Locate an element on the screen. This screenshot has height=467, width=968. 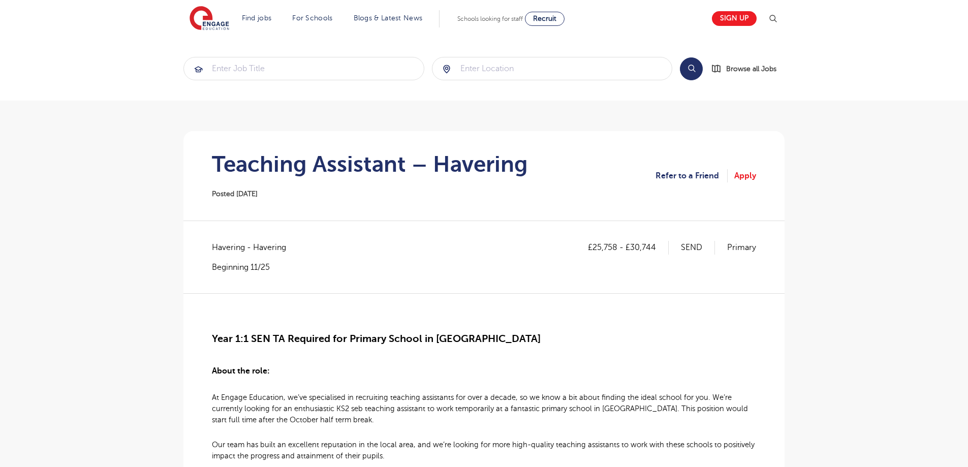
p: £25,758 - £30,744 is located at coordinates (628, 247).